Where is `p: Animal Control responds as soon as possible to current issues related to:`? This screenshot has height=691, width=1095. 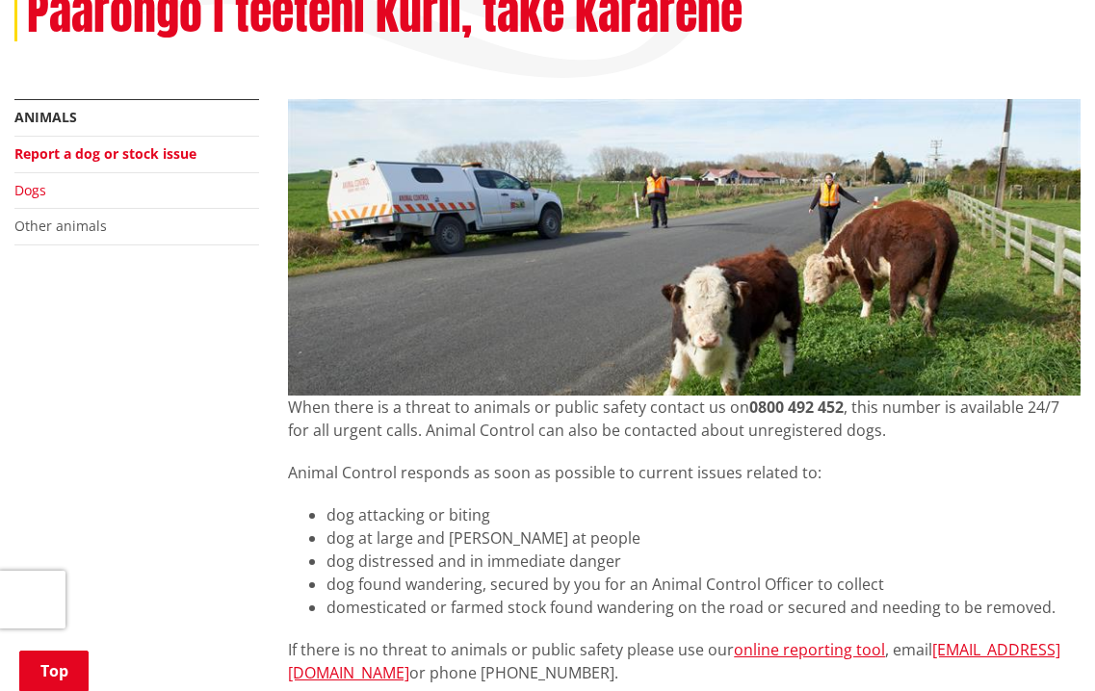
p: Animal Control responds as soon as possible to current issues related to: is located at coordinates (684, 473).